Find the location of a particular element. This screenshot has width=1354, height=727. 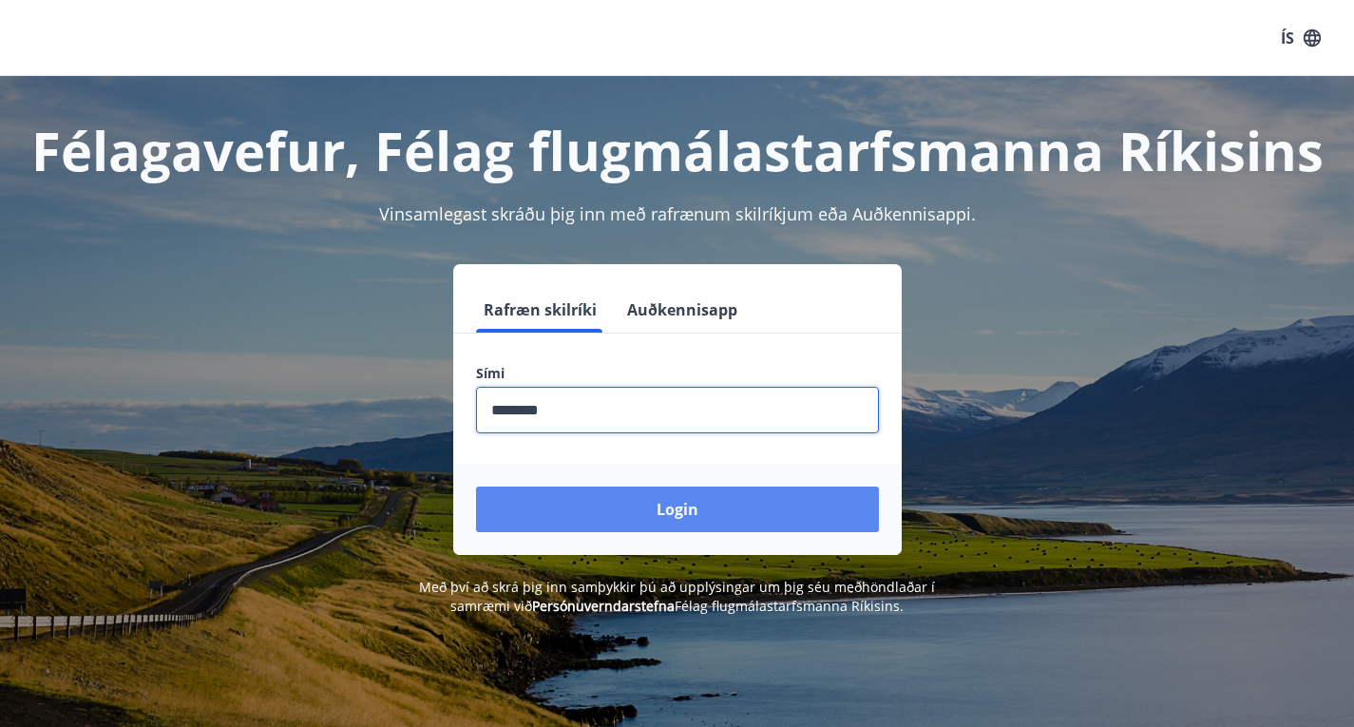

button: ÍS is located at coordinates (1301, 38).